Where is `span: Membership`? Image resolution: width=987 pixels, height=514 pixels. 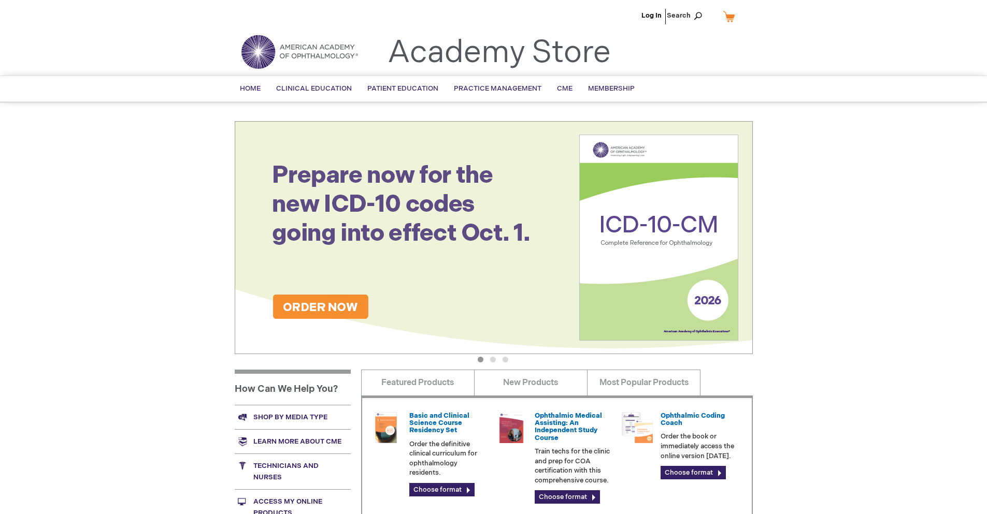
span: Membership is located at coordinates (611, 89).